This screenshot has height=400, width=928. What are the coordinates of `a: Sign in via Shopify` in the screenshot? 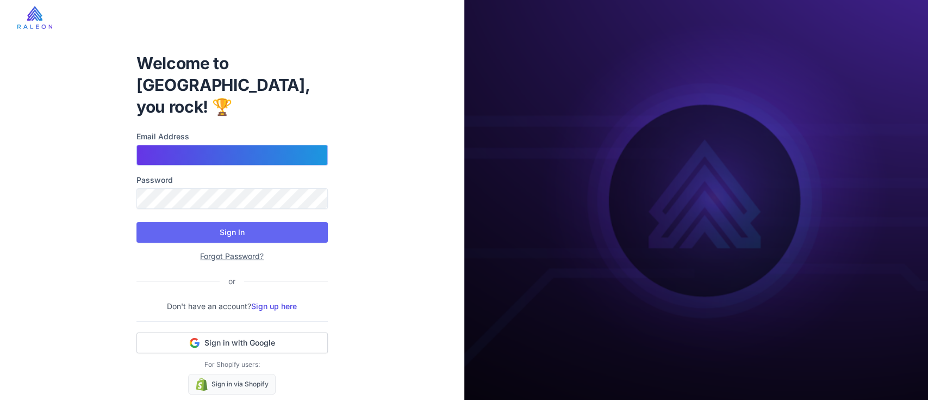 It's located at (232, 384).